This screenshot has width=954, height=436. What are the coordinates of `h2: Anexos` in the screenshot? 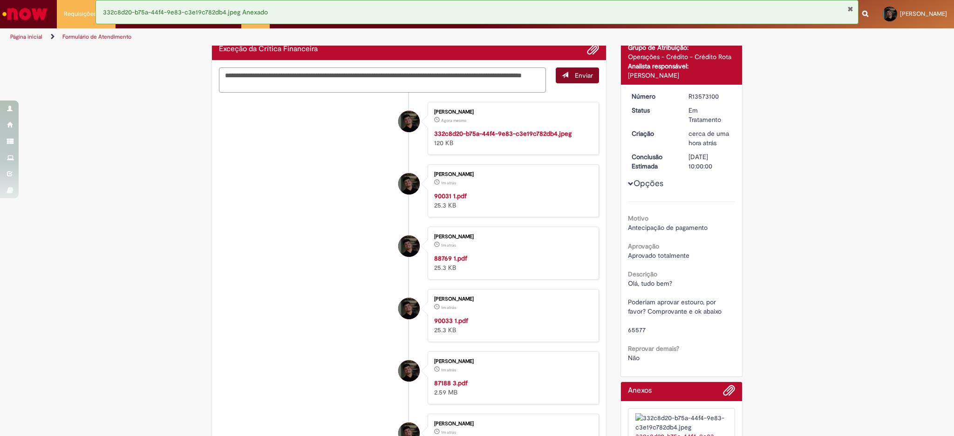 It's located at (639, 391).